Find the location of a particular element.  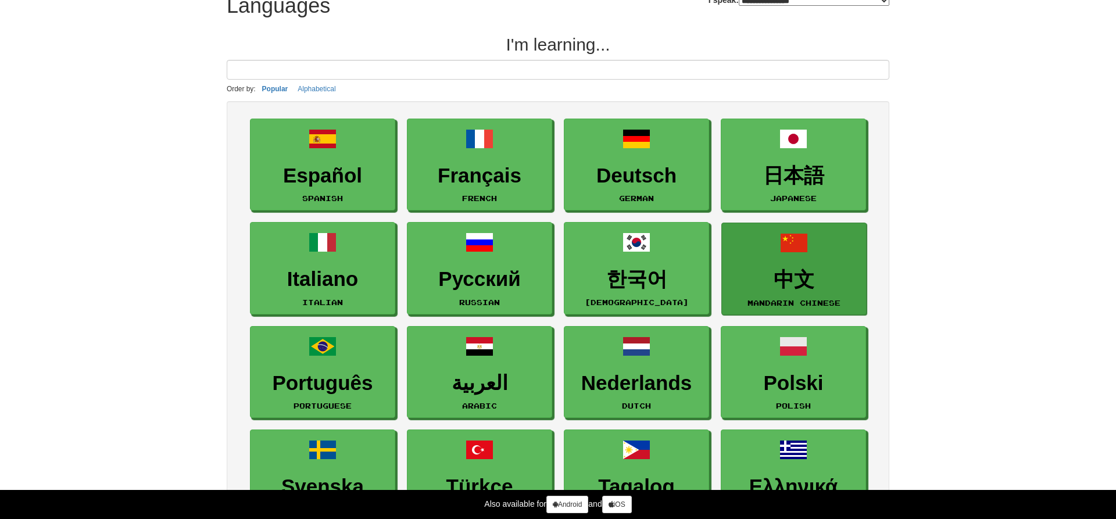

a: ItalianoItalian is located at coordinates (323, 268).